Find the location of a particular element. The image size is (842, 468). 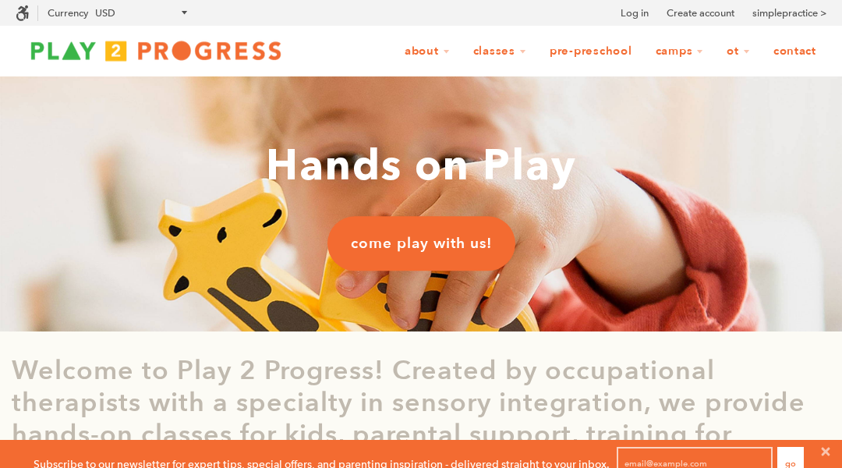

a: About is located at coordinates (427, 51).